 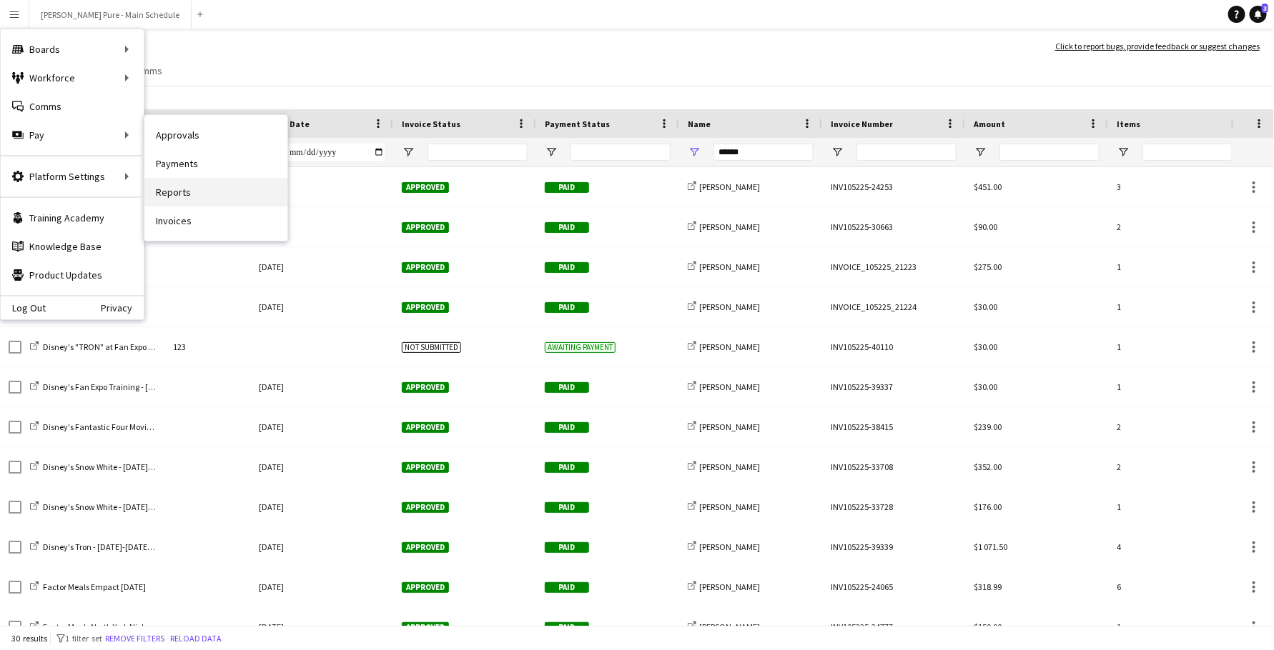 What do you see at coordinates (893, 467) in the screenshot?
I see `div: INV105225-33708` at bounding box center [893, 467].